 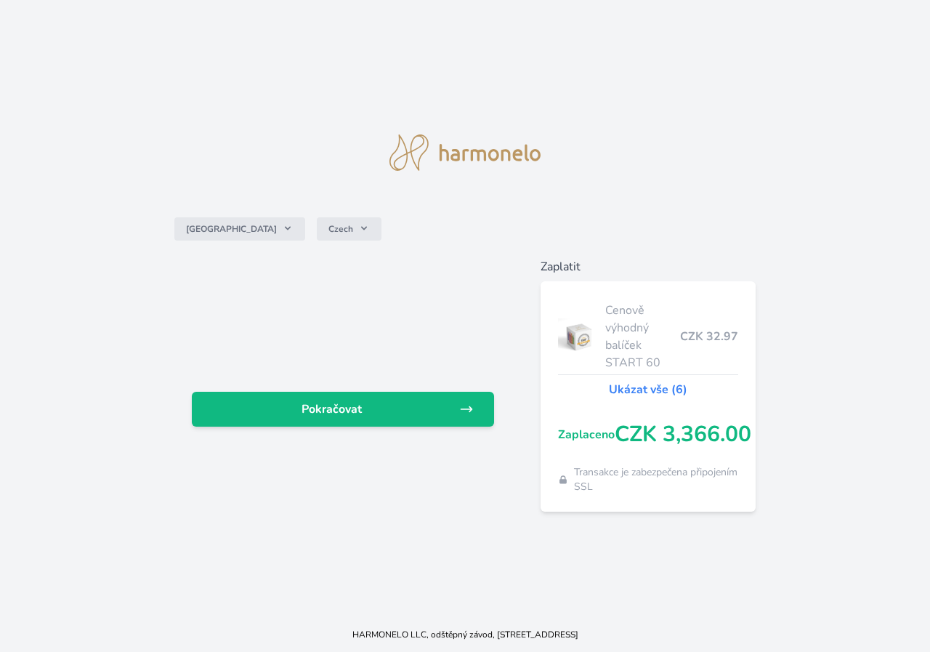 I want to click on h6: Zaplatit, so click(x=648, y=267).